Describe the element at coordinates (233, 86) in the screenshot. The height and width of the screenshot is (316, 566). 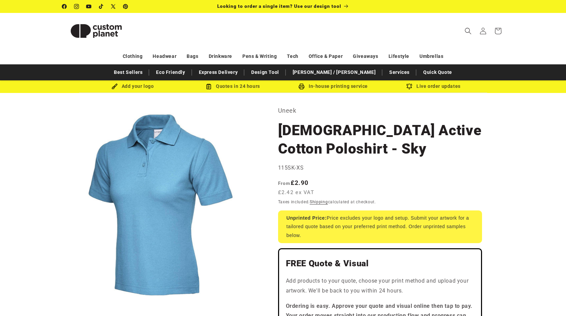
I see `div: Quotes in 24 hours` at that location.